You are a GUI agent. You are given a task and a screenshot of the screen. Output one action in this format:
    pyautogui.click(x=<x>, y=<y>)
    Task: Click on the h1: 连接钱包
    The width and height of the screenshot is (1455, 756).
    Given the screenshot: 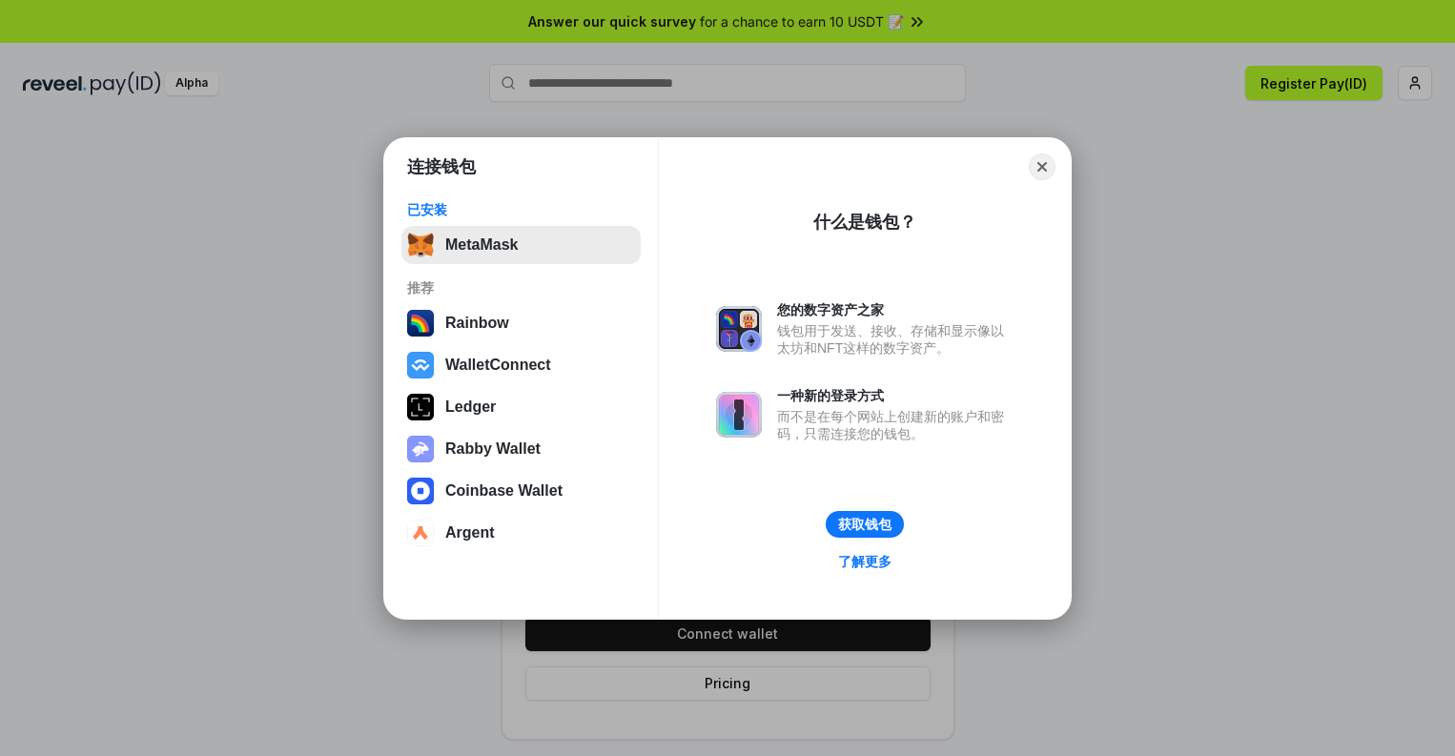 What is the action you would take?
    pyautogui.click(x=441, y=167)
    